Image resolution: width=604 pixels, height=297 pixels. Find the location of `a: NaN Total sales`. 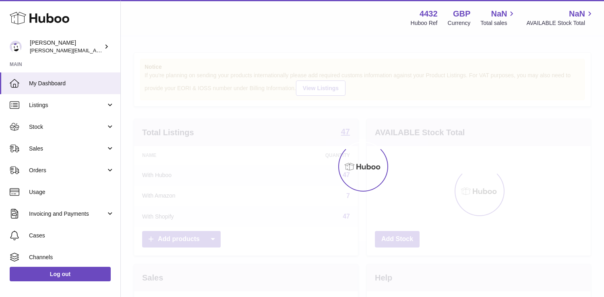

a: NaN Total sales is located at coordinates (498, 18).